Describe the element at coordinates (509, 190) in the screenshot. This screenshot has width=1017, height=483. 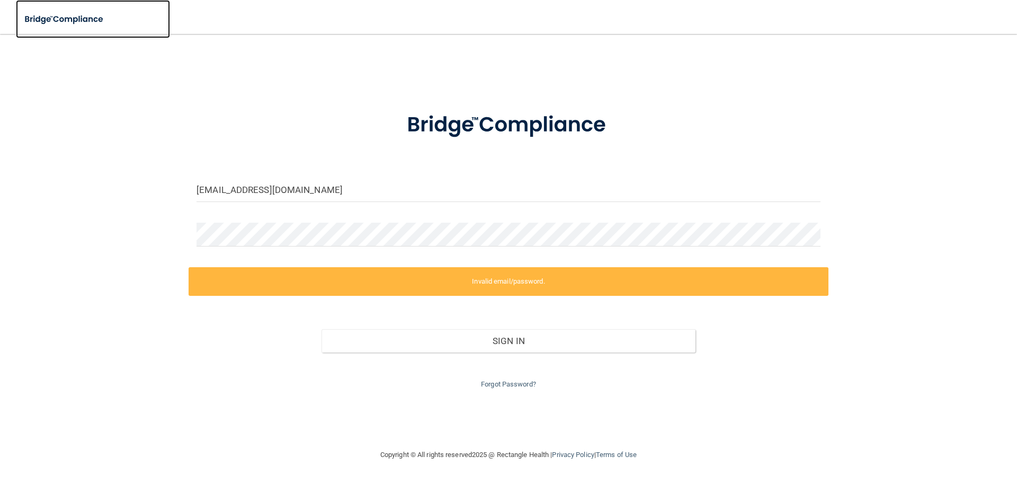
I see `input: Email` at that location.